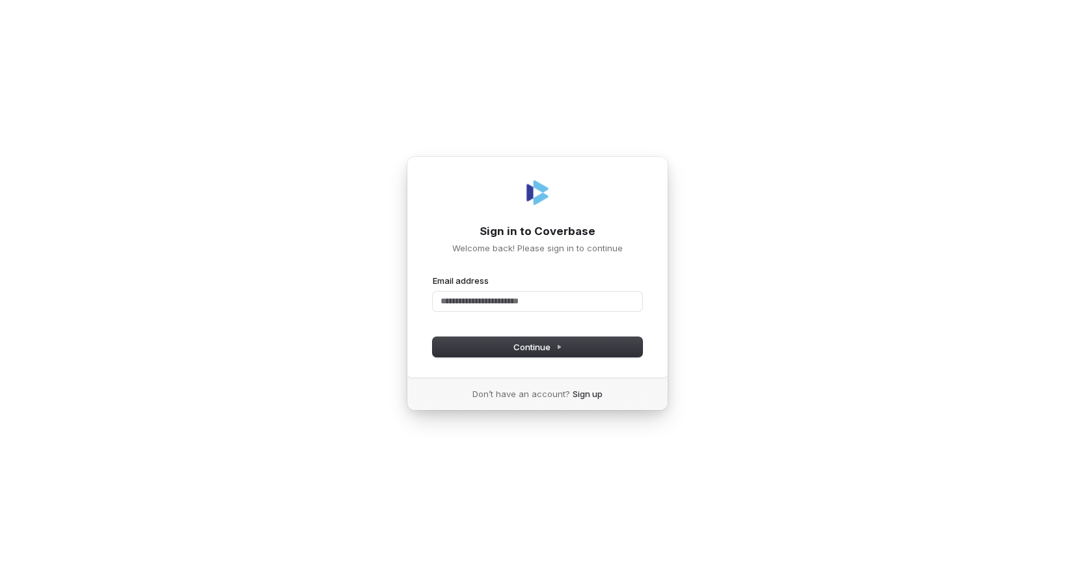  I want to click on p: Welcome back! Please sign in to continue, so click(537, 248).